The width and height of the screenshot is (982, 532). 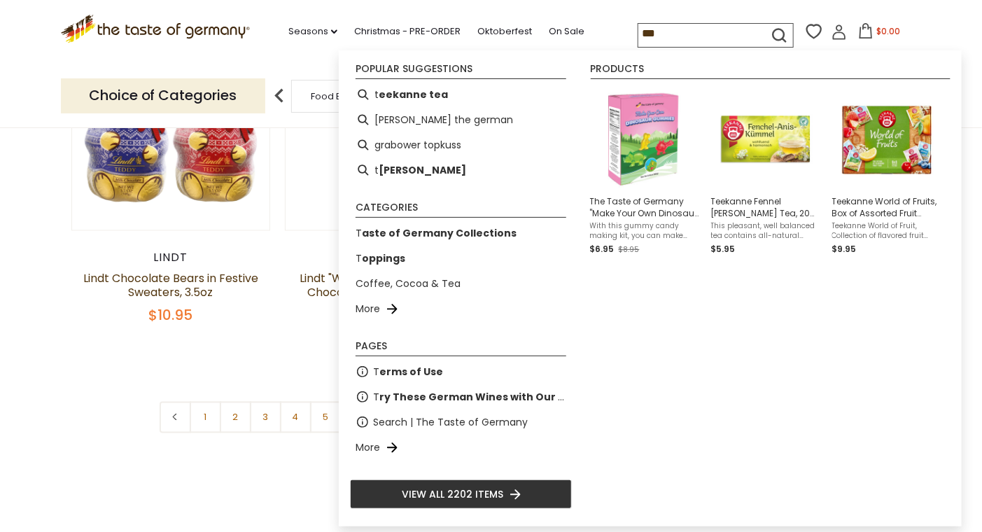 What do you see at coordinates (171, 131) in the screenshot?
I see `img: Lindt Chocolate Bears in Festive Sweaters, 3.5oz` at bounding box center [171, 131].